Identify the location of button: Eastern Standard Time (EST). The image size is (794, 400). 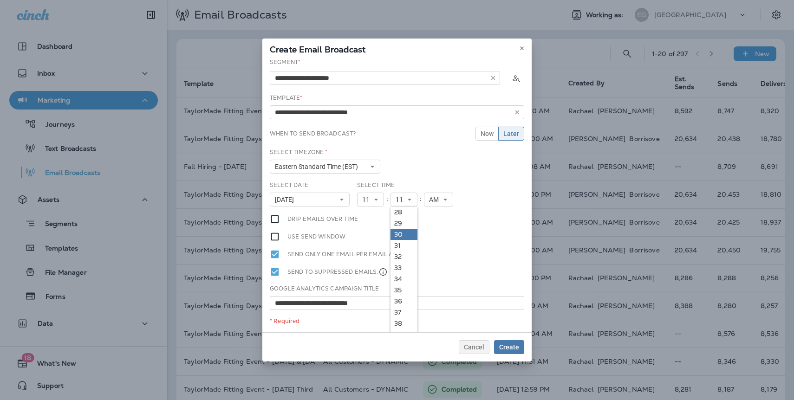
(325, 167).